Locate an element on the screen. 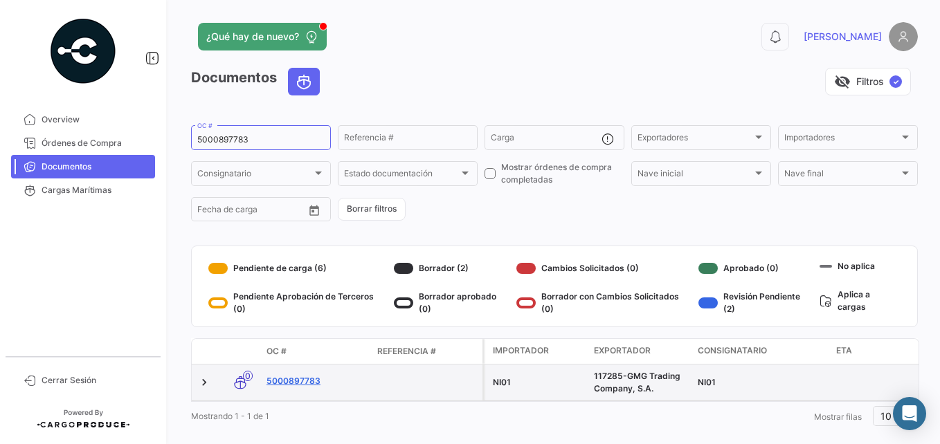  datatable-header-cell: Importador is located at coordinates (536, 352).